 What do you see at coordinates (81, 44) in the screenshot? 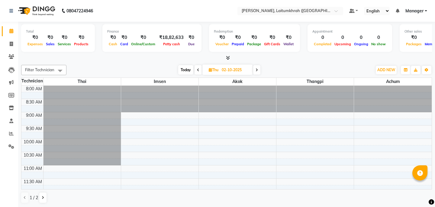
I see `span: Products` at bounding box center [81, 44].